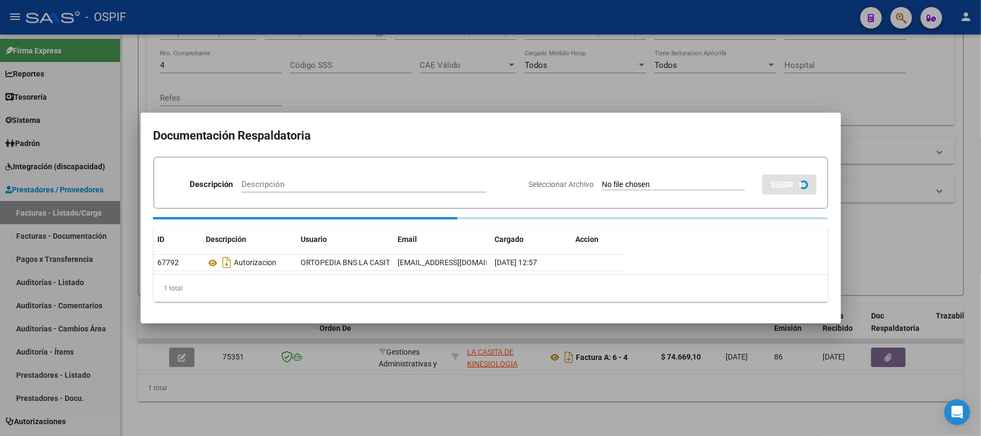  What do you see at coordinates (408, 239) in the screenshot?
I see `span: Email` at bounding box center [408, 239].